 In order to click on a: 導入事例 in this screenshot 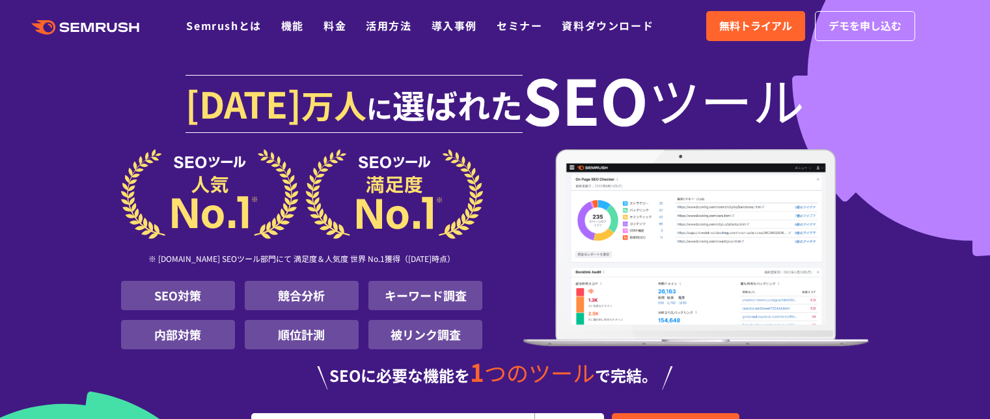, I will do `click(454, 25)`.